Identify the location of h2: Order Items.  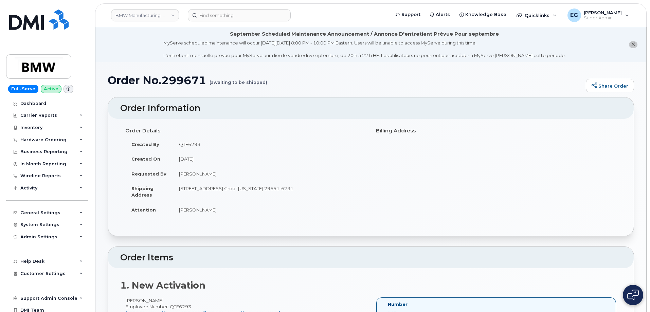
(371, 258).